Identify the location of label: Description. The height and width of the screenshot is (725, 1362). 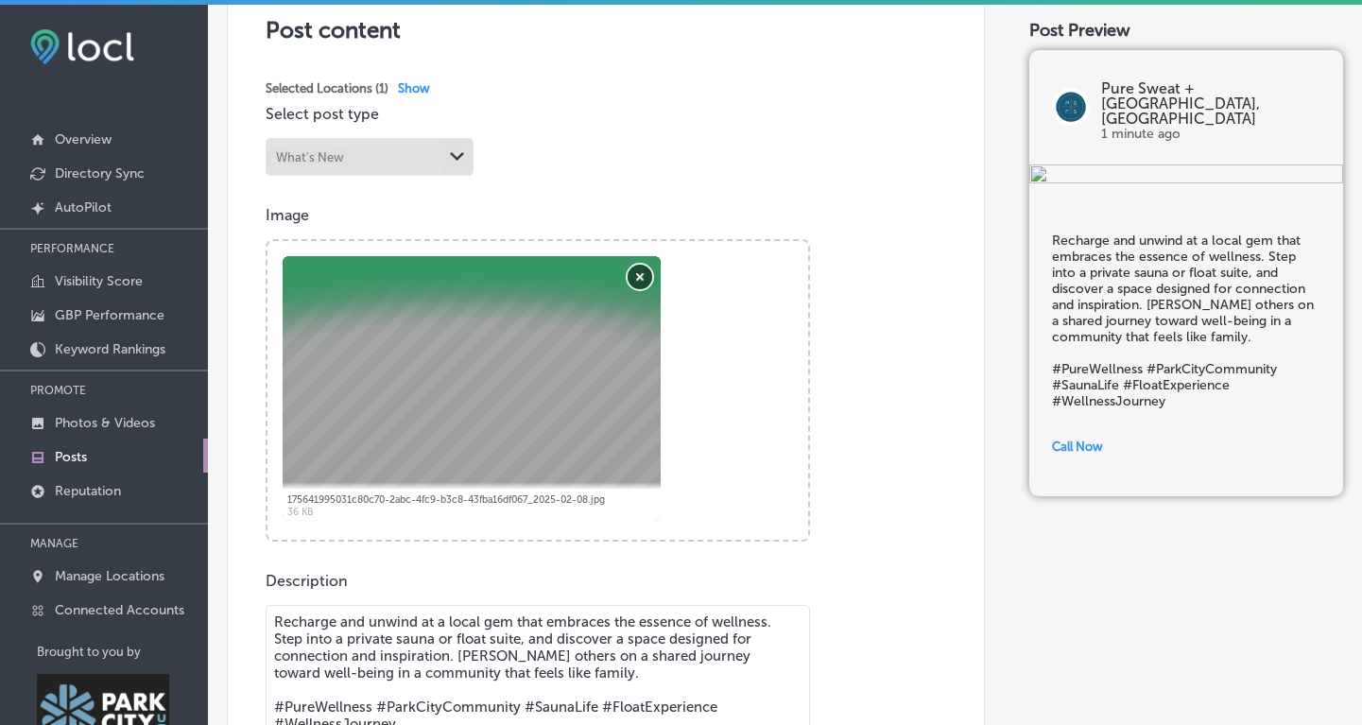
(306, 580).